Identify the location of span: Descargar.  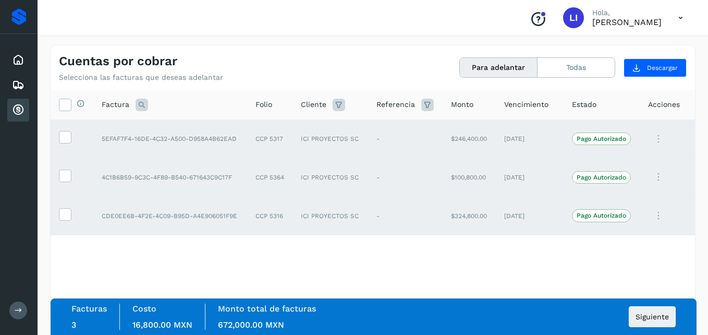
(662, 68).